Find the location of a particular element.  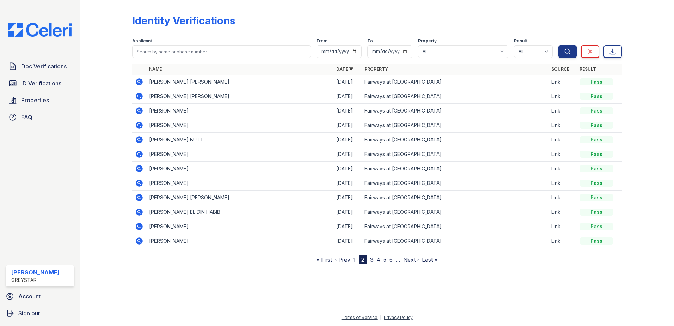

span: FAQ is located at coordinates (27, 117).